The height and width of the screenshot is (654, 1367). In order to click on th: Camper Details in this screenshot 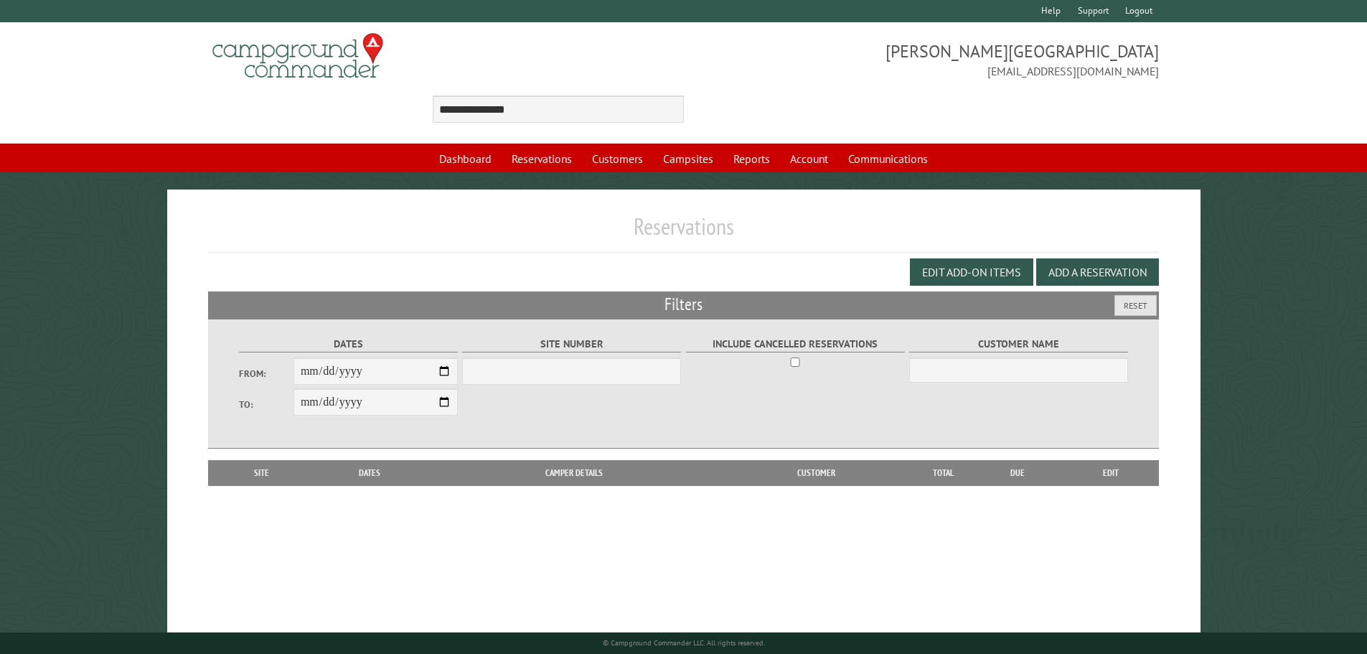, I will do `click(574, 473)`.